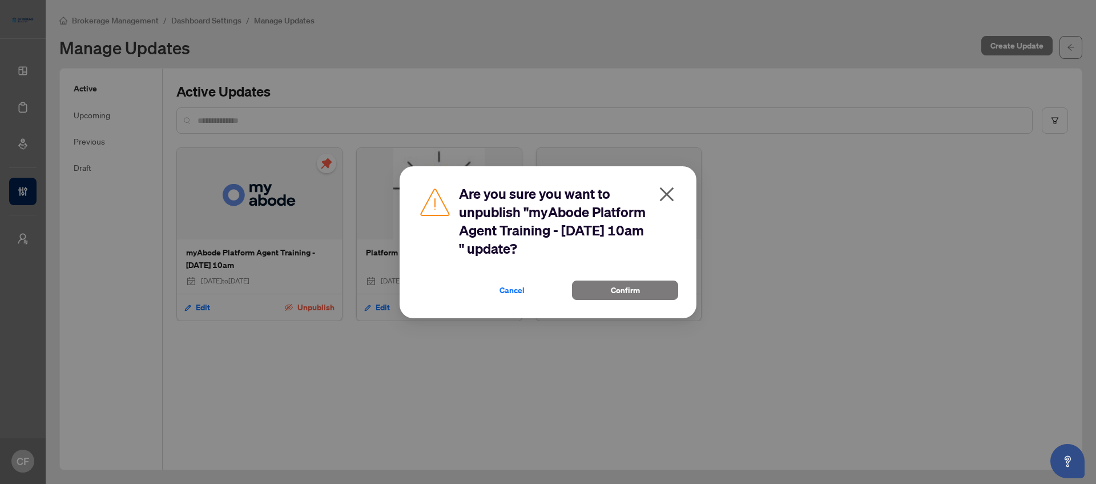 The height and width of the screenshot is (484, 1096). Describe the element at coordinates (512, 290) in the screenshot. I see `button: Cancel` at that location.